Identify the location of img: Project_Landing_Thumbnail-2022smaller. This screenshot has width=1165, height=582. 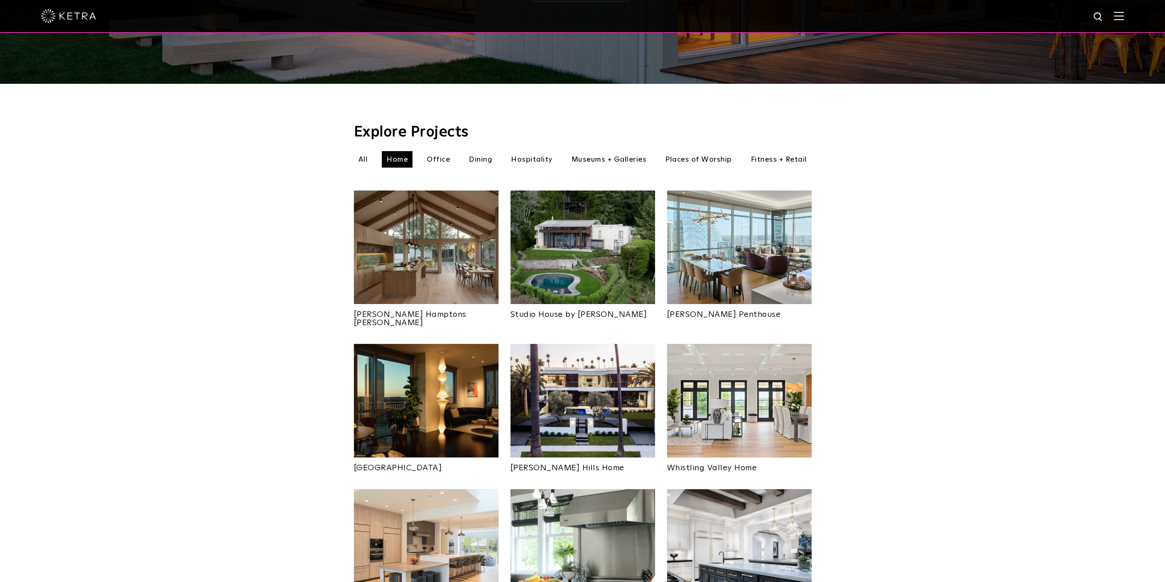
(739, 247).